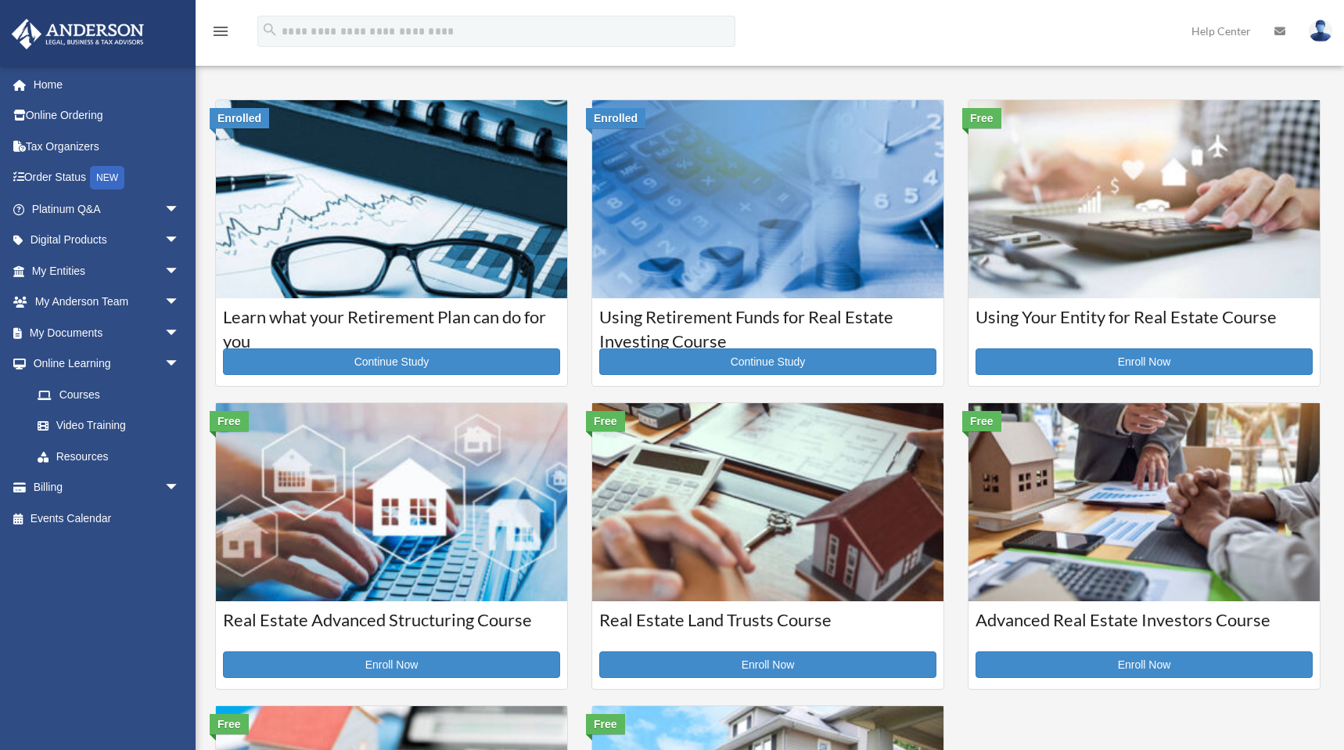  What do you see at coordinates (107, 518) in the screenshot?
I see `a: Events Calendar` at bounding box center [107, 518].